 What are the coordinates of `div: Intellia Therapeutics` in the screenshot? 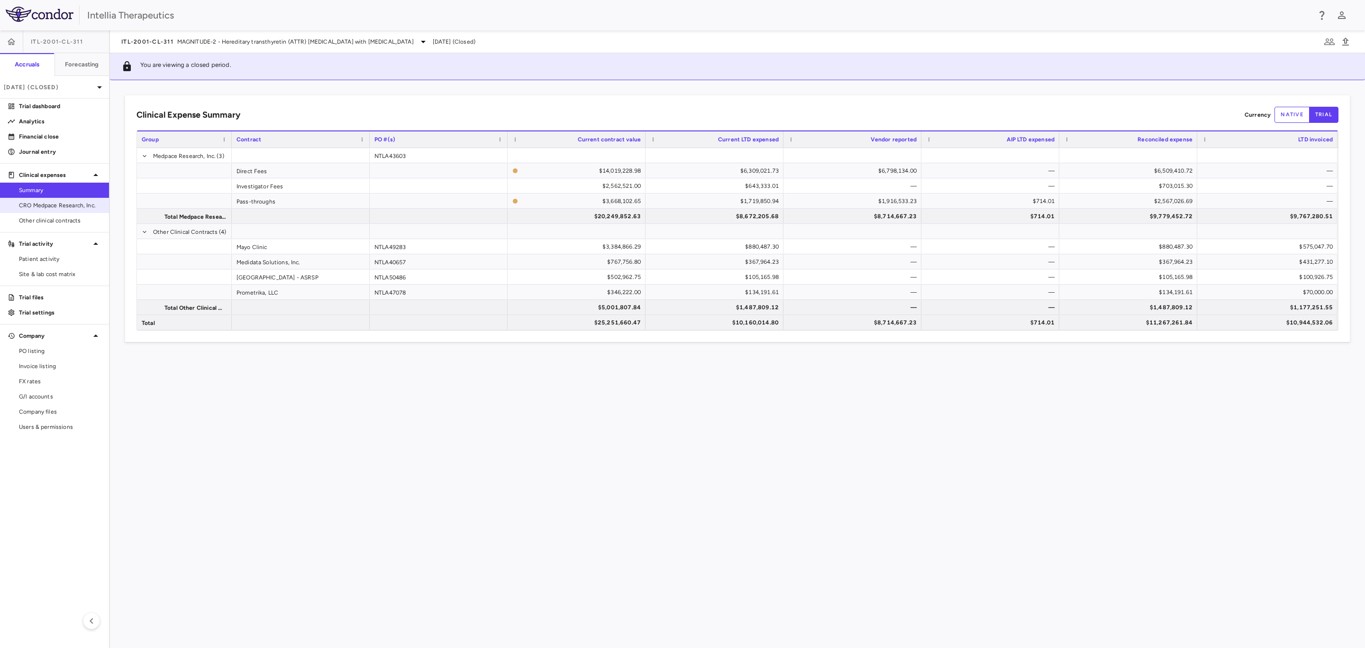 It's located at (699, 15).